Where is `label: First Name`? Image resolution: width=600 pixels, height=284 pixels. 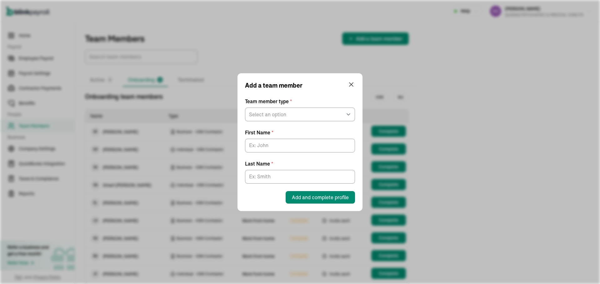
label: First Name is located at coordinates (300, 133).